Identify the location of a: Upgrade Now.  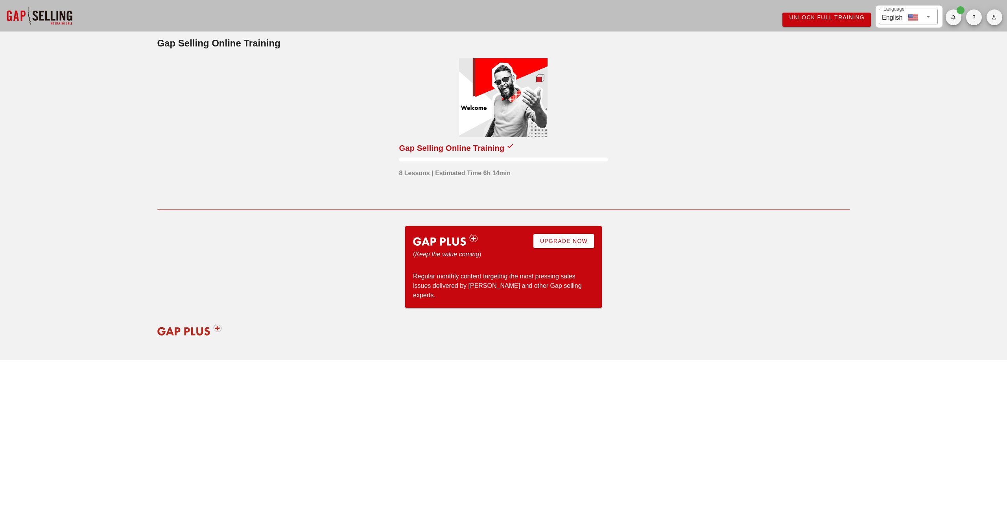
(564, 241).